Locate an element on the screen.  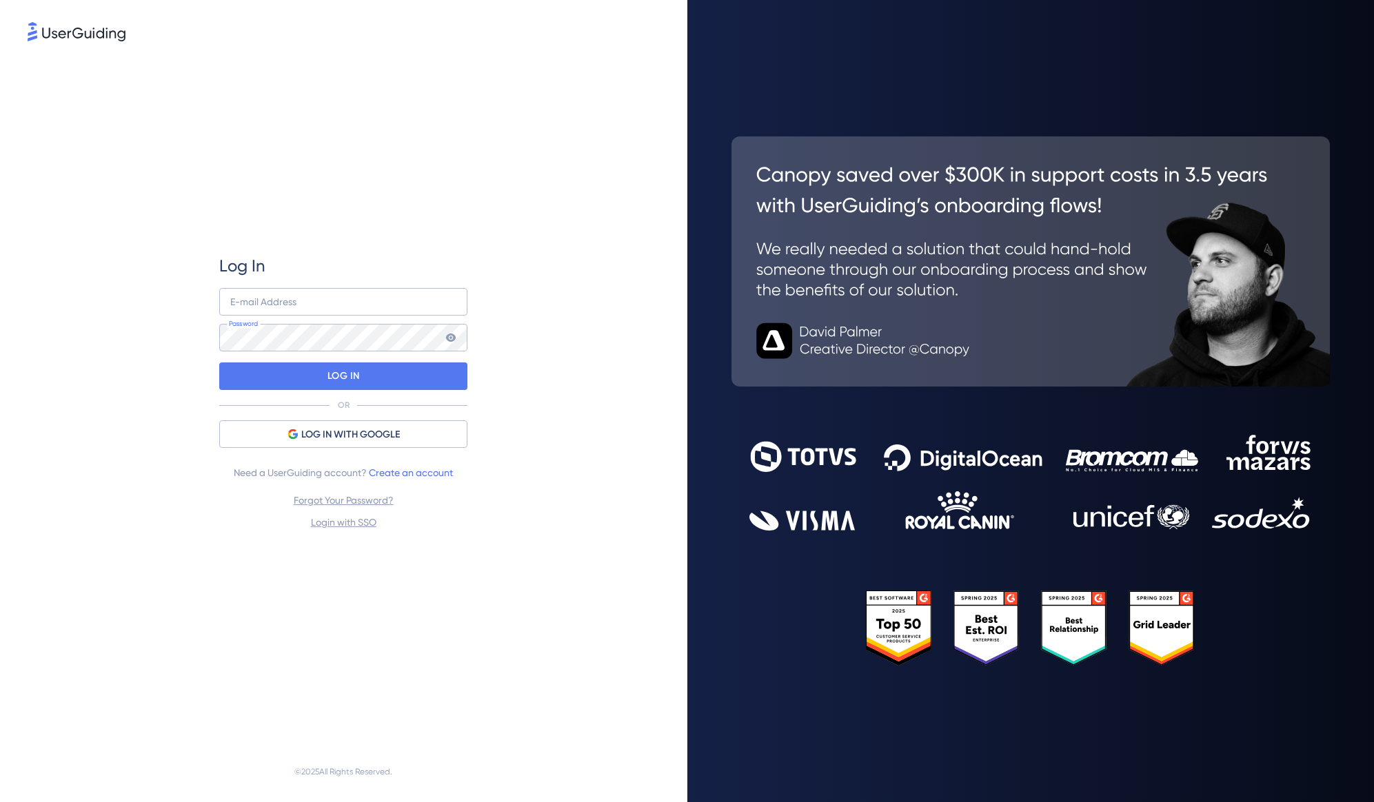
img: 25303e33045975176eb484905ab012ff.svg is located at coordinates (1031, 628).